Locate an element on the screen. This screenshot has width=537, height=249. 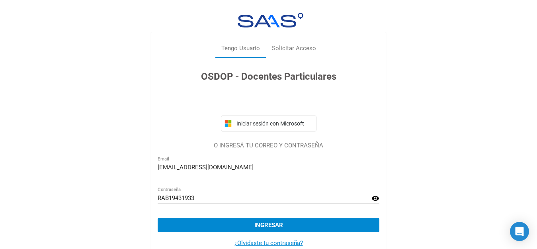
h3: OSDOP - Docentes Particulares is located at coordinates (268, 76).